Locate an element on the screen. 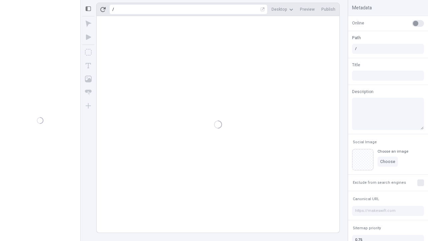 The image size is (428, 241). div: Choose an image is located at coordinates (393, 151).